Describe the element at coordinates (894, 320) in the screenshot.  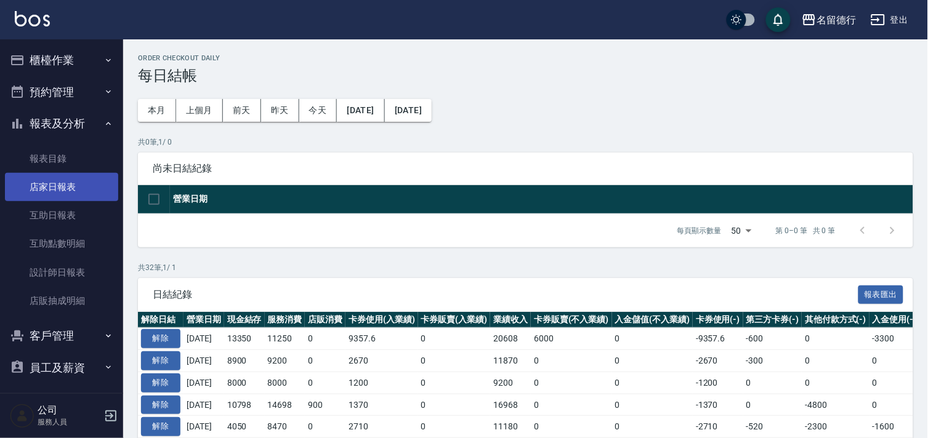
I see `th: 入金使用(-)` at that location.